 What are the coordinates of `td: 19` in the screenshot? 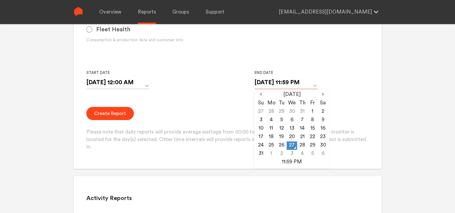 It's located at (281, 137).